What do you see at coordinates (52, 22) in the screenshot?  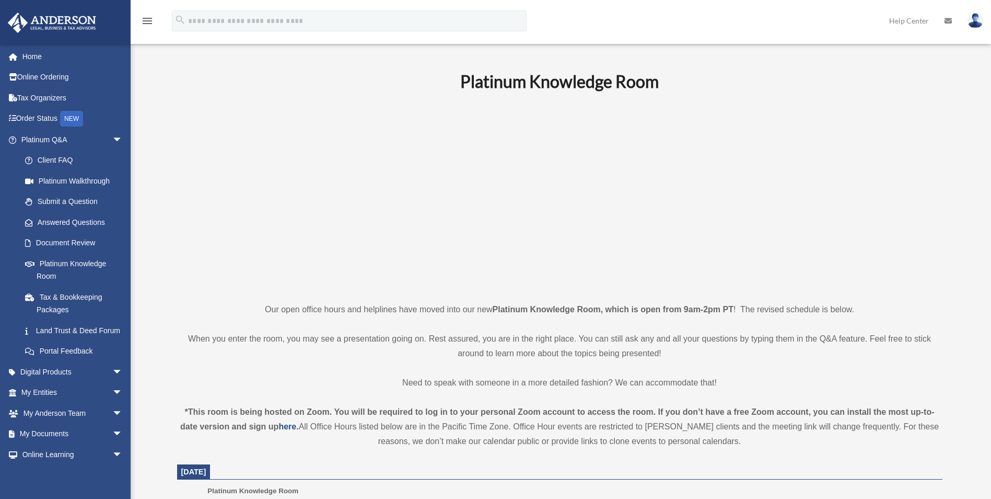 I see `img: Anderson Advisors Platinum Portal` at bounding box center [52, 22].